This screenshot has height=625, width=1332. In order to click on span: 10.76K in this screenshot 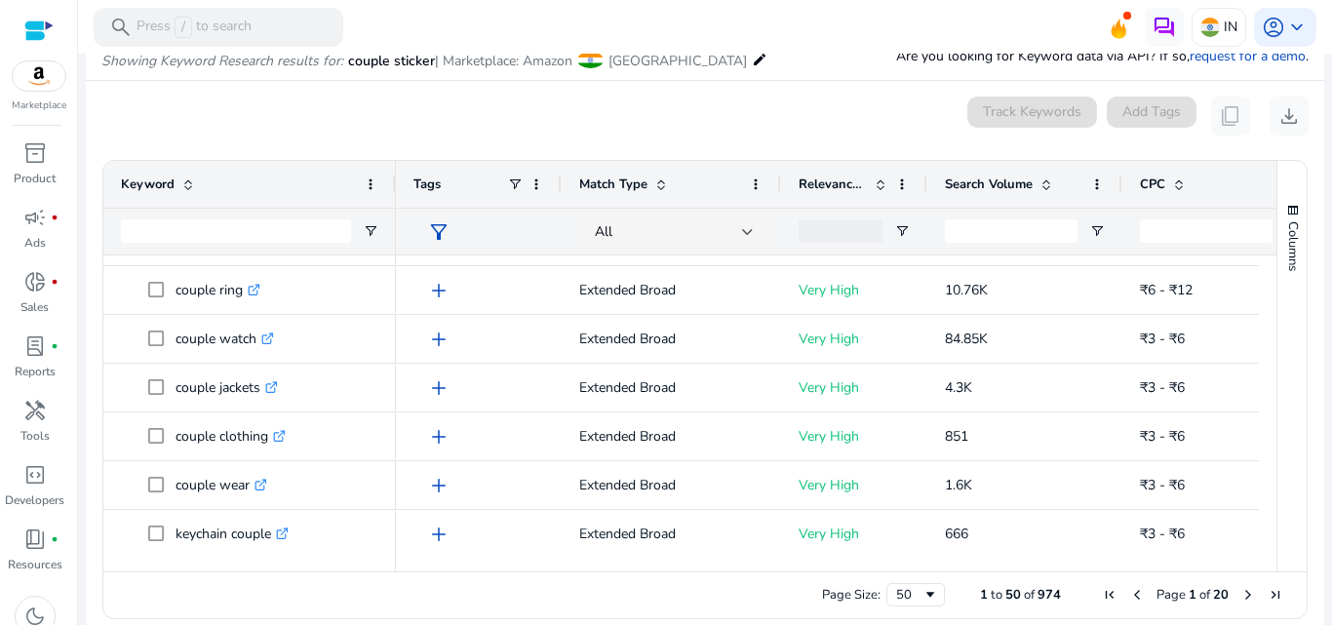, I will do `click(967, 290)`.